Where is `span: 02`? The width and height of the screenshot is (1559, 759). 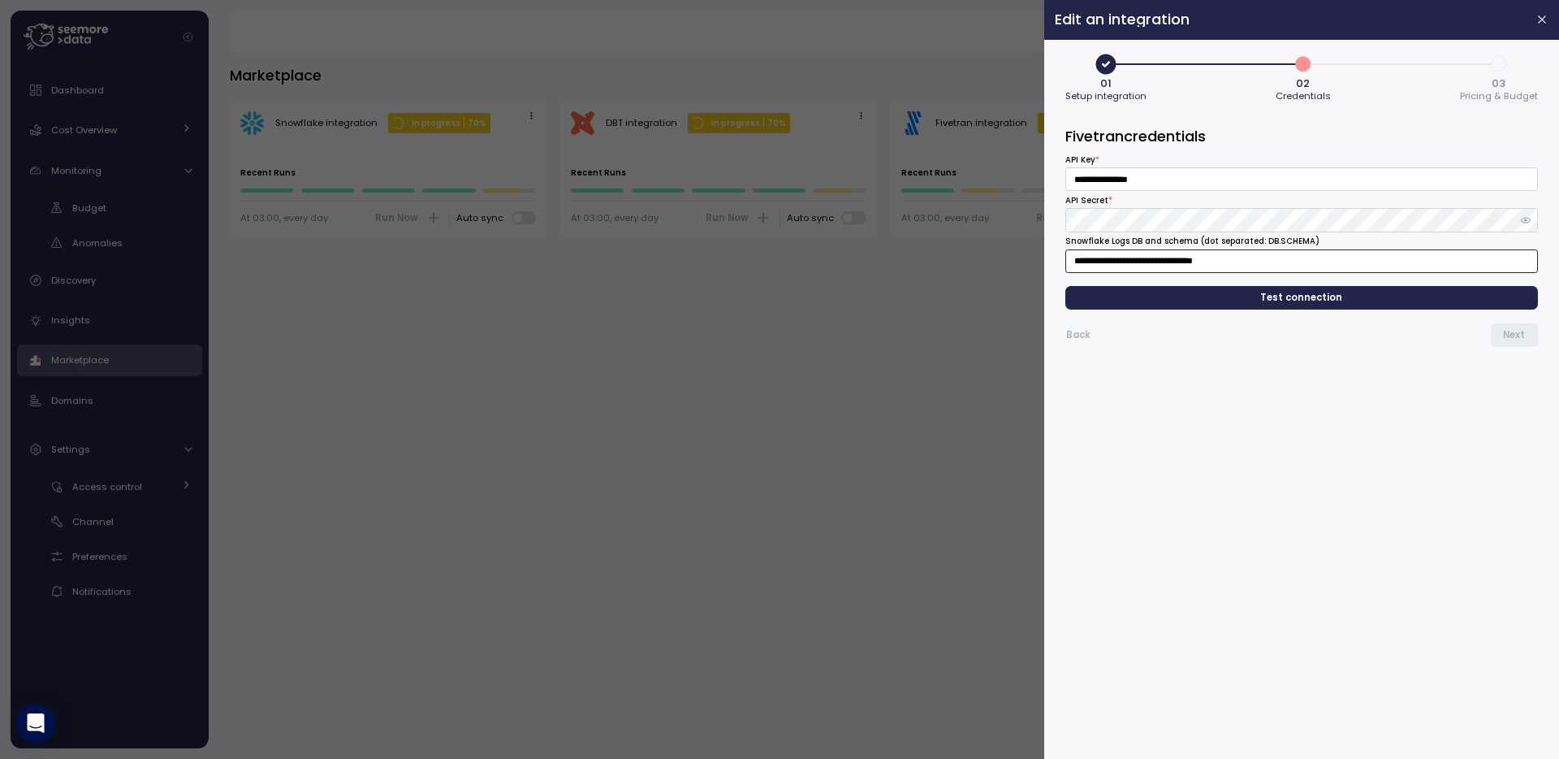 span: 02 is located at coordinates (1304, 83).